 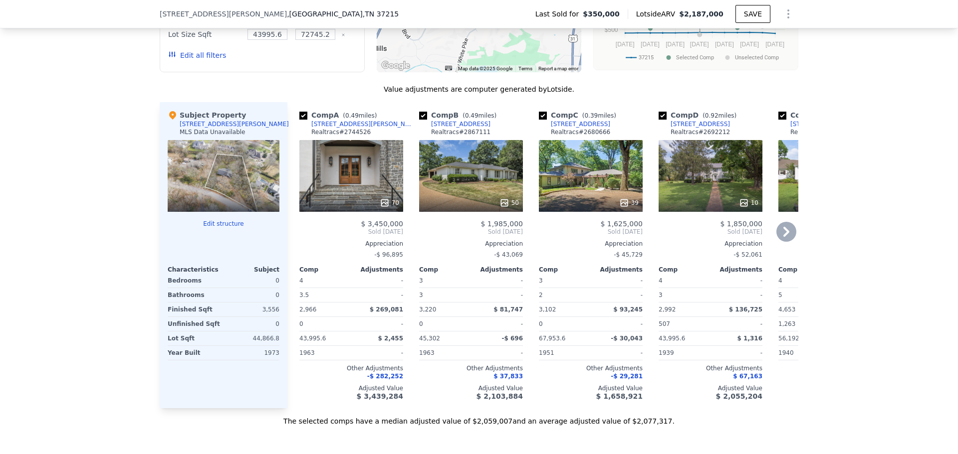 I want to click on text: Unselected Comp, so click(x=757, y=57).